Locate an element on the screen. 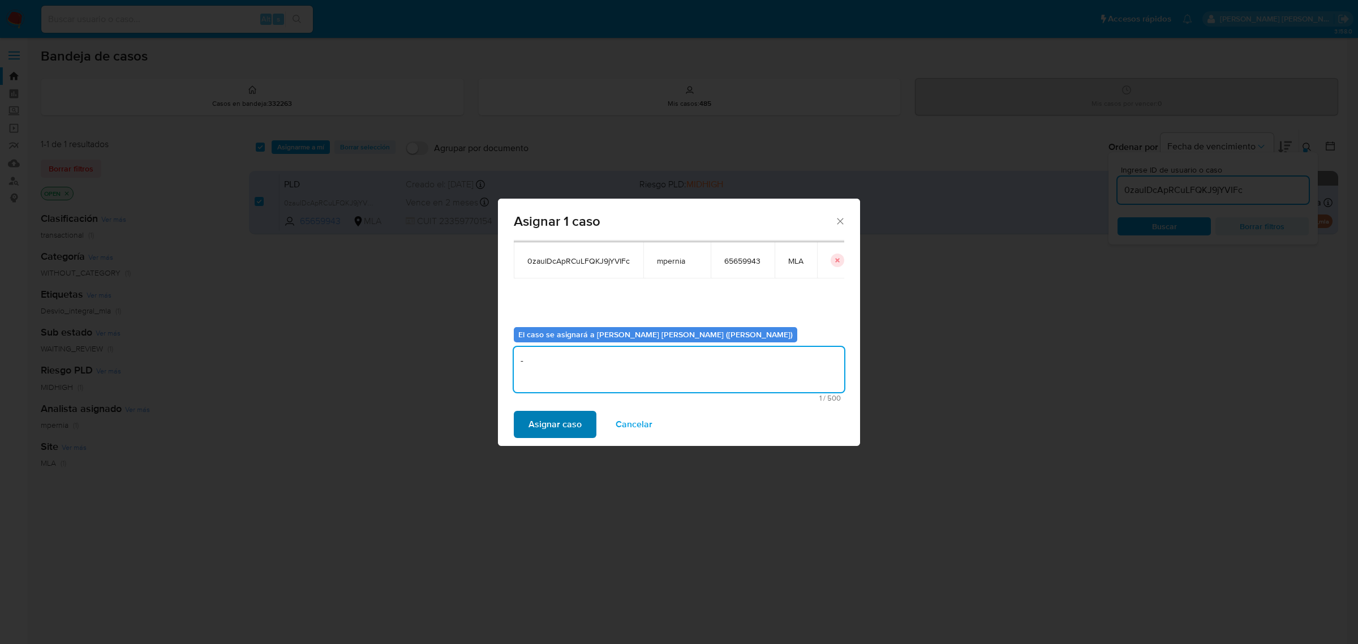 This screenshot has width=1358, height=644. span: 0zauIDcApRCuLFQKJ9jYVIFc is located at coordinates (578, 261).